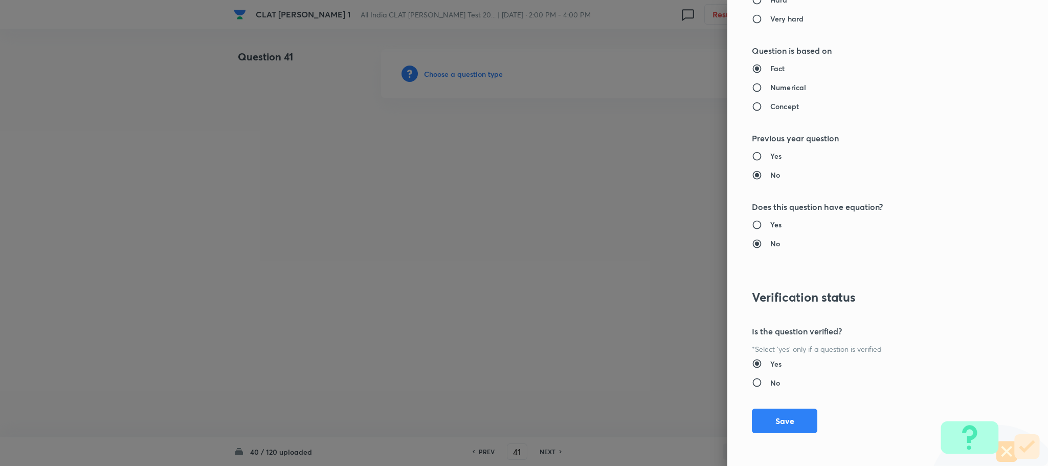  Describe the element at coordinates (871, 138) in the screenshot. I see `h5: Previous year question` at that location.